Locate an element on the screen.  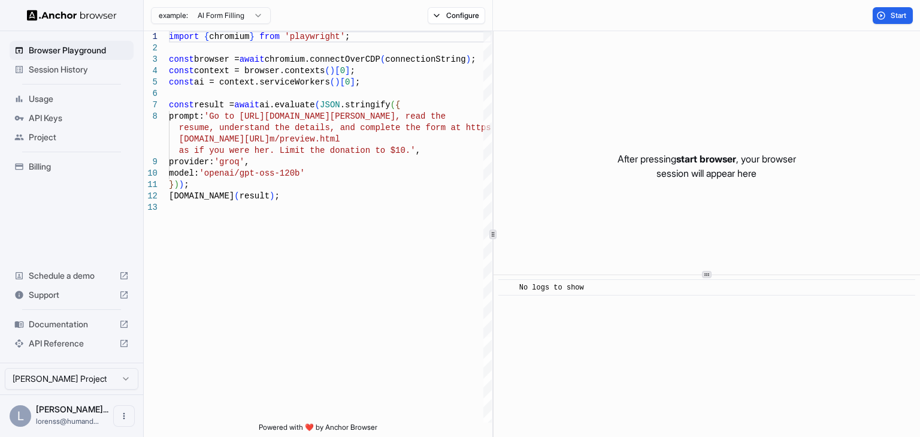
span: 'openai/gpt-oss-120b' is located at coordinates (252, 173).